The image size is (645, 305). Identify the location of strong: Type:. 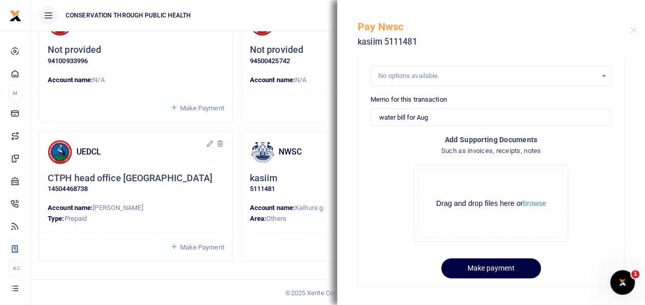
(56, 218).